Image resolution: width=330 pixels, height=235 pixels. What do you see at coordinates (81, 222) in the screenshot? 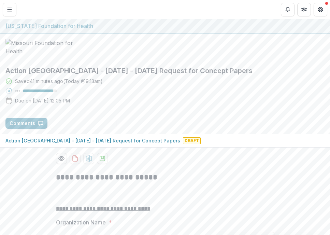
I see `p: Organization Name` at bounding box center [81, 222].